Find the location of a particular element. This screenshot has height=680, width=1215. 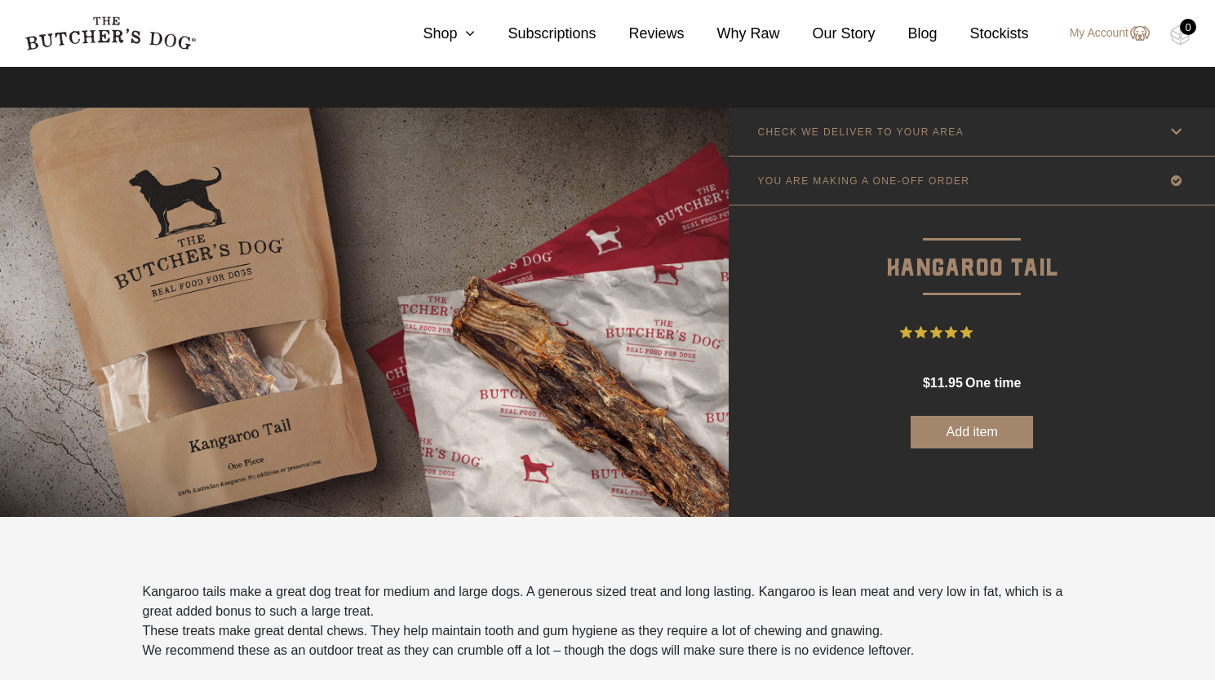

a: Stockists is located at coordinates (983, 33).